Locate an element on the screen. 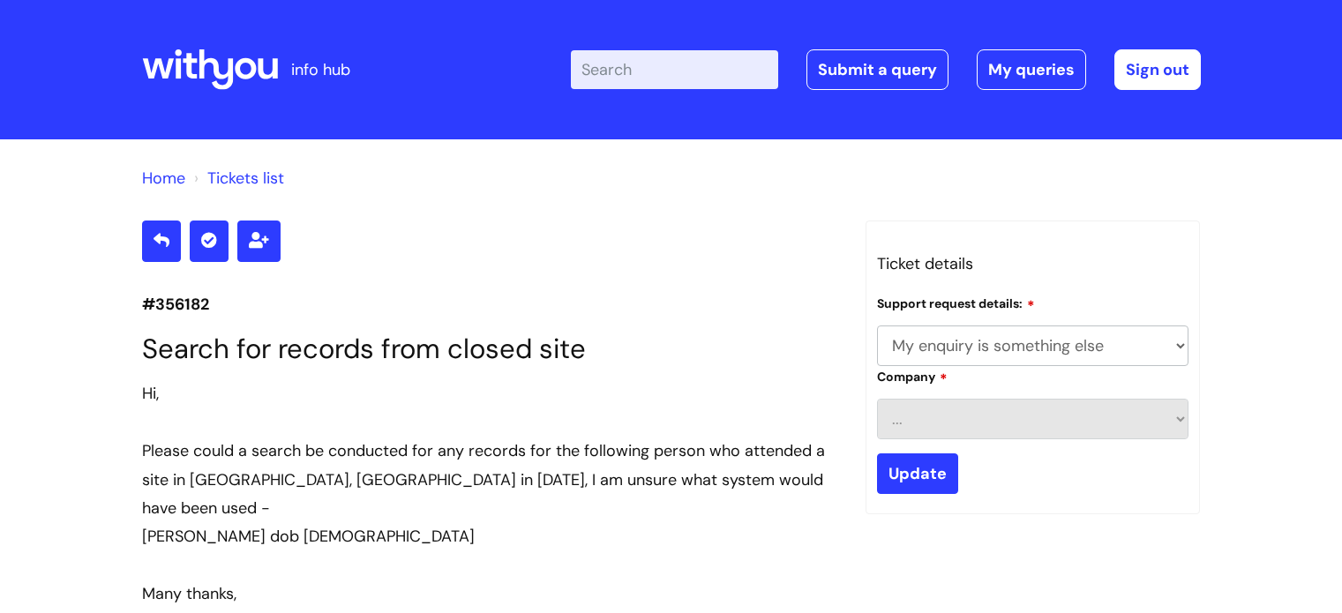 Image resolution: width=1342 pixels, height=613 pixels. a: Home is located at coordinates (163, 178).